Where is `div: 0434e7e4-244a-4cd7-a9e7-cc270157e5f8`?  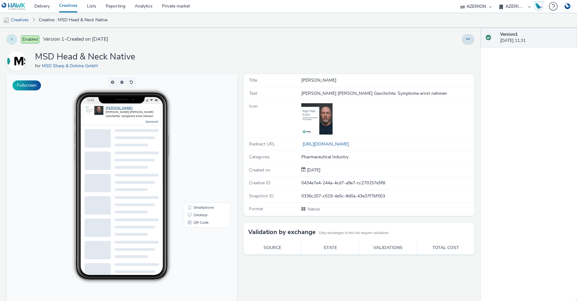
div: 0434e7e4-244a-4cd7-a9e7-cc270157e5f8 is located at coordinates (388, 183).